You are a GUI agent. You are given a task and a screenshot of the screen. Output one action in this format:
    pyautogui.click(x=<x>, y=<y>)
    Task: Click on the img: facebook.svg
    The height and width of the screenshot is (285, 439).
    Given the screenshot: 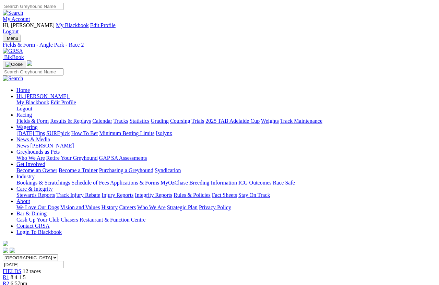 What is the action you would take?
    pyautogui.click(x=5, y=250)
    